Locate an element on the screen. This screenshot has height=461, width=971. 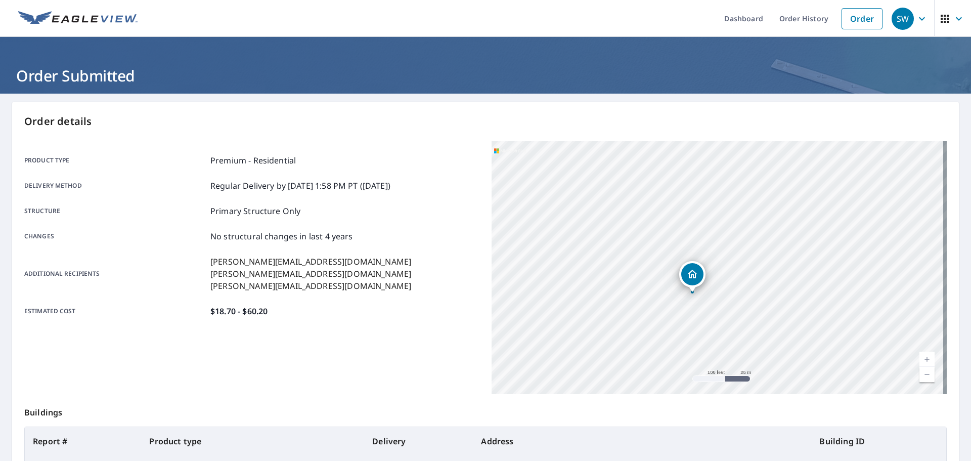
p: Estimated cost is located at coordinates (115, 311).